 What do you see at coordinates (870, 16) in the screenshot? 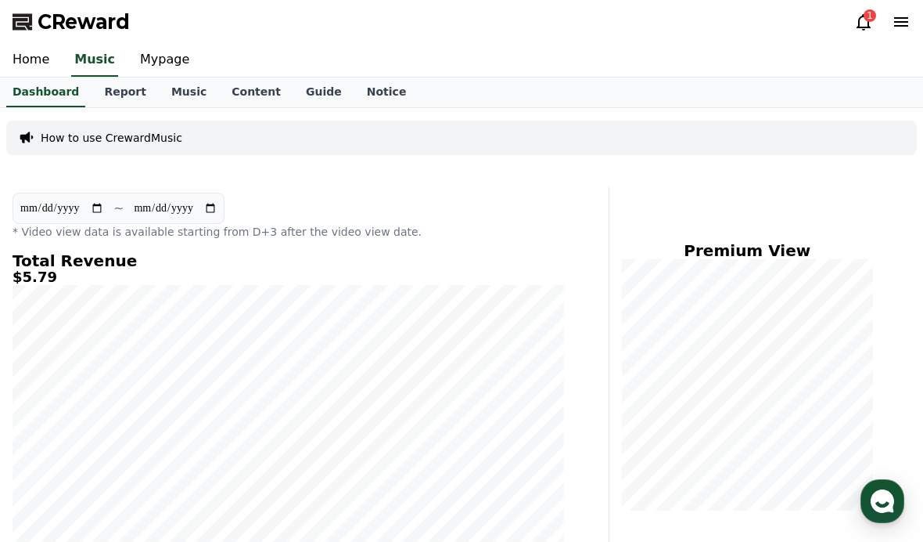
I see `div: 1` at bounding box center [870, 16].